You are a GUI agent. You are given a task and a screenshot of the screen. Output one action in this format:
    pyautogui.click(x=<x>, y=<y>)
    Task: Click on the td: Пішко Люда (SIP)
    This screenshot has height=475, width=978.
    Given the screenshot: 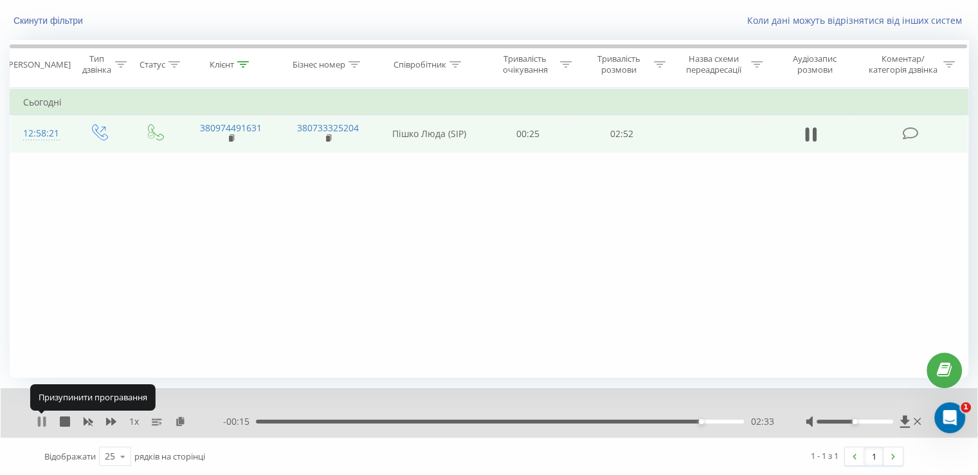 What is the action you would take?
    pyautogui.click(x=429, y=134)
    